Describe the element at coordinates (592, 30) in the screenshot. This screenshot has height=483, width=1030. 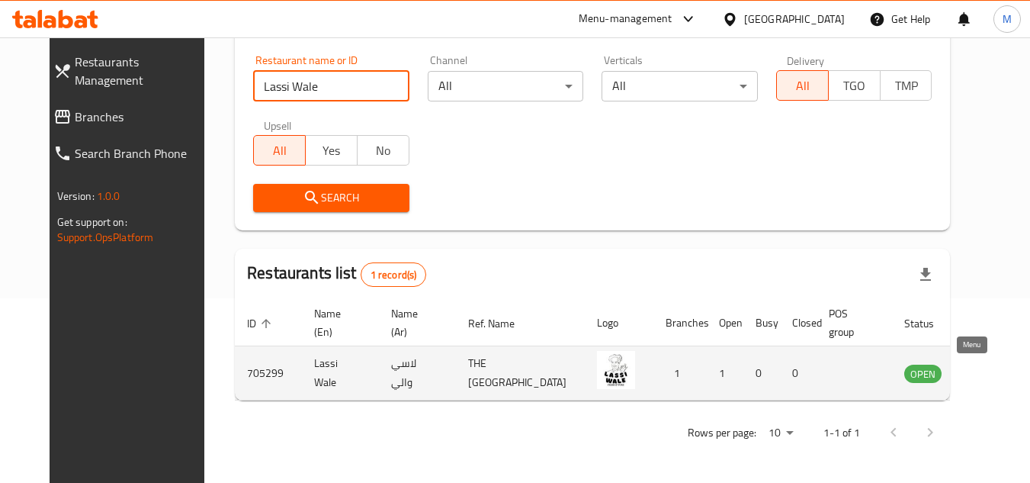
I see `h2: Restaurant search` at that location.